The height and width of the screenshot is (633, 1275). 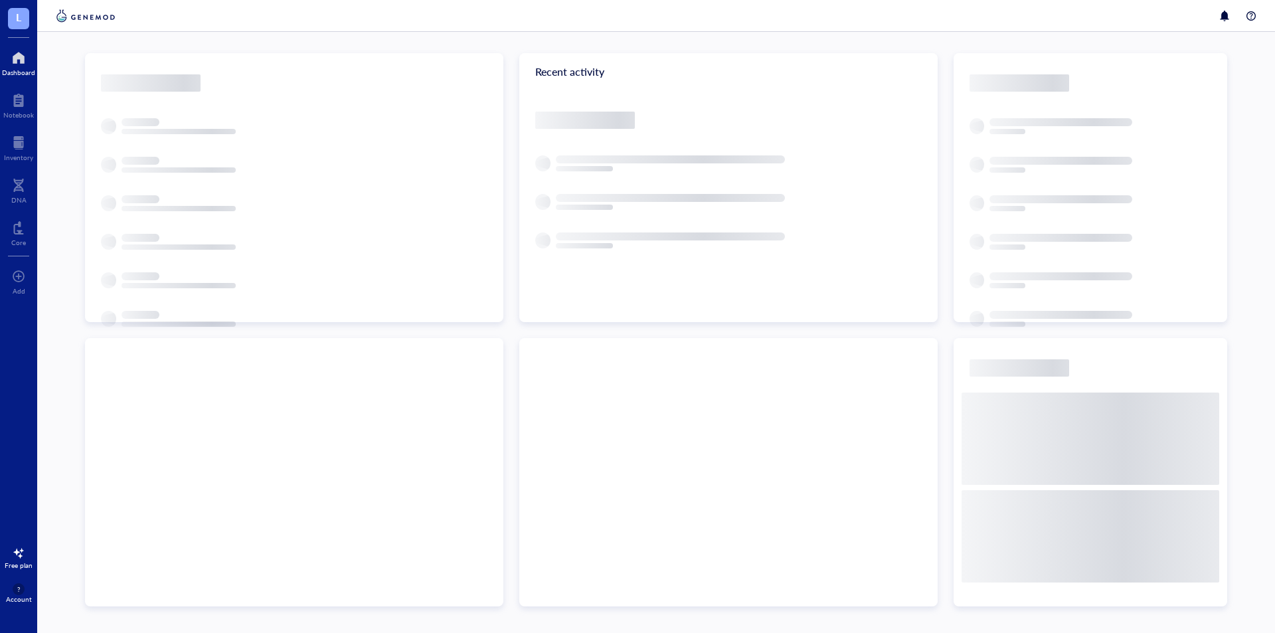 I want to click on a: DNA, so click(x=19, y=189).